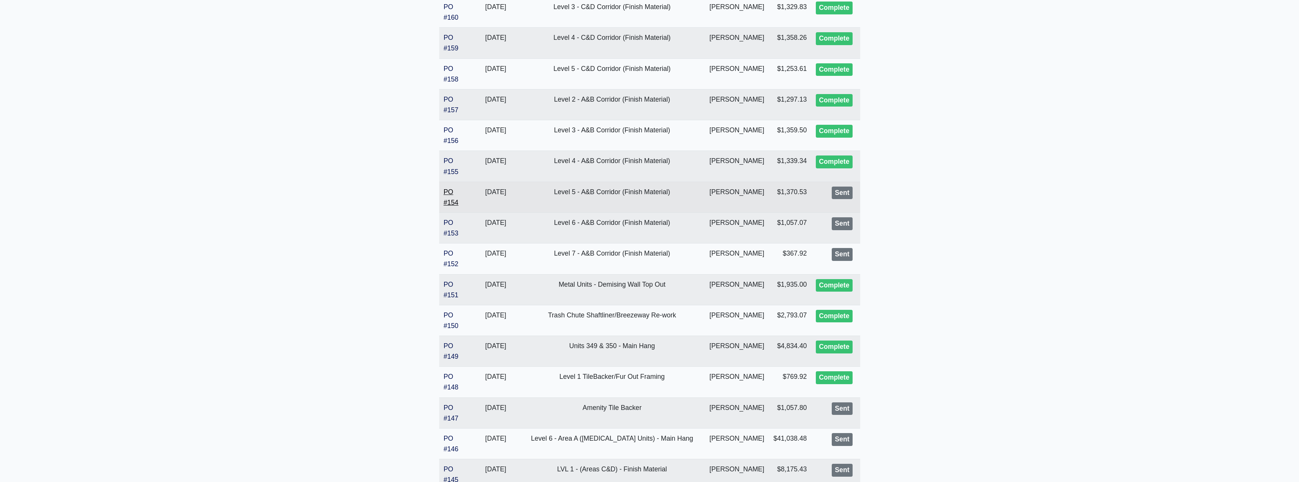 The width and height of the screenshot is (1299, 482). Describe the element at coordinates (451, 228) in the screenshot. I see `a: PO #153` at that location.